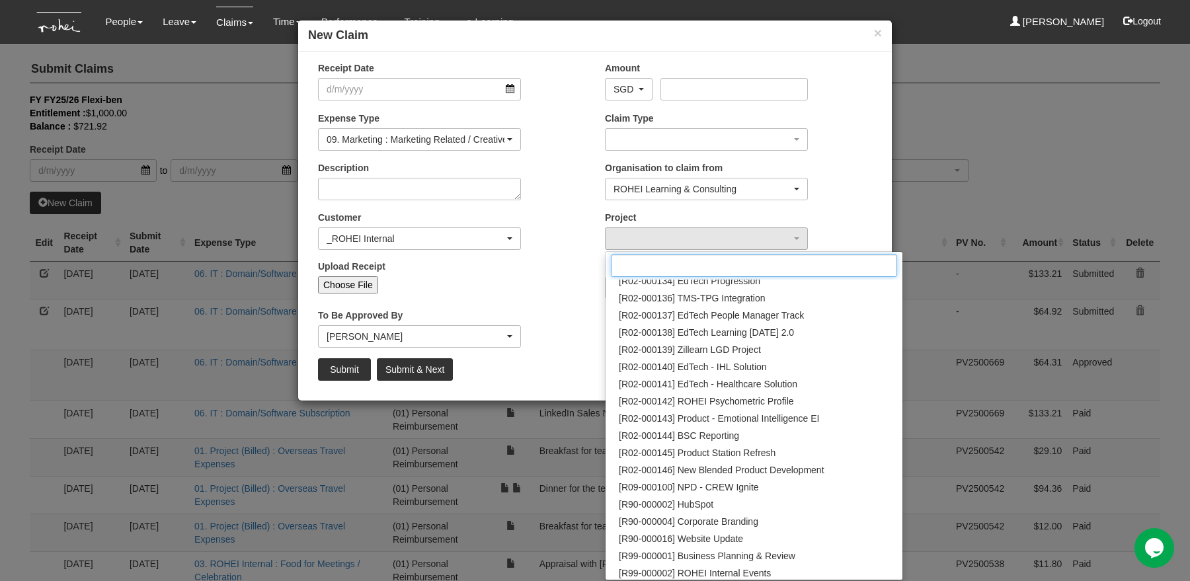 The image size is (1190, 581). I want to click on button: ROHEI Learning & Consulting, so click(706, 189).